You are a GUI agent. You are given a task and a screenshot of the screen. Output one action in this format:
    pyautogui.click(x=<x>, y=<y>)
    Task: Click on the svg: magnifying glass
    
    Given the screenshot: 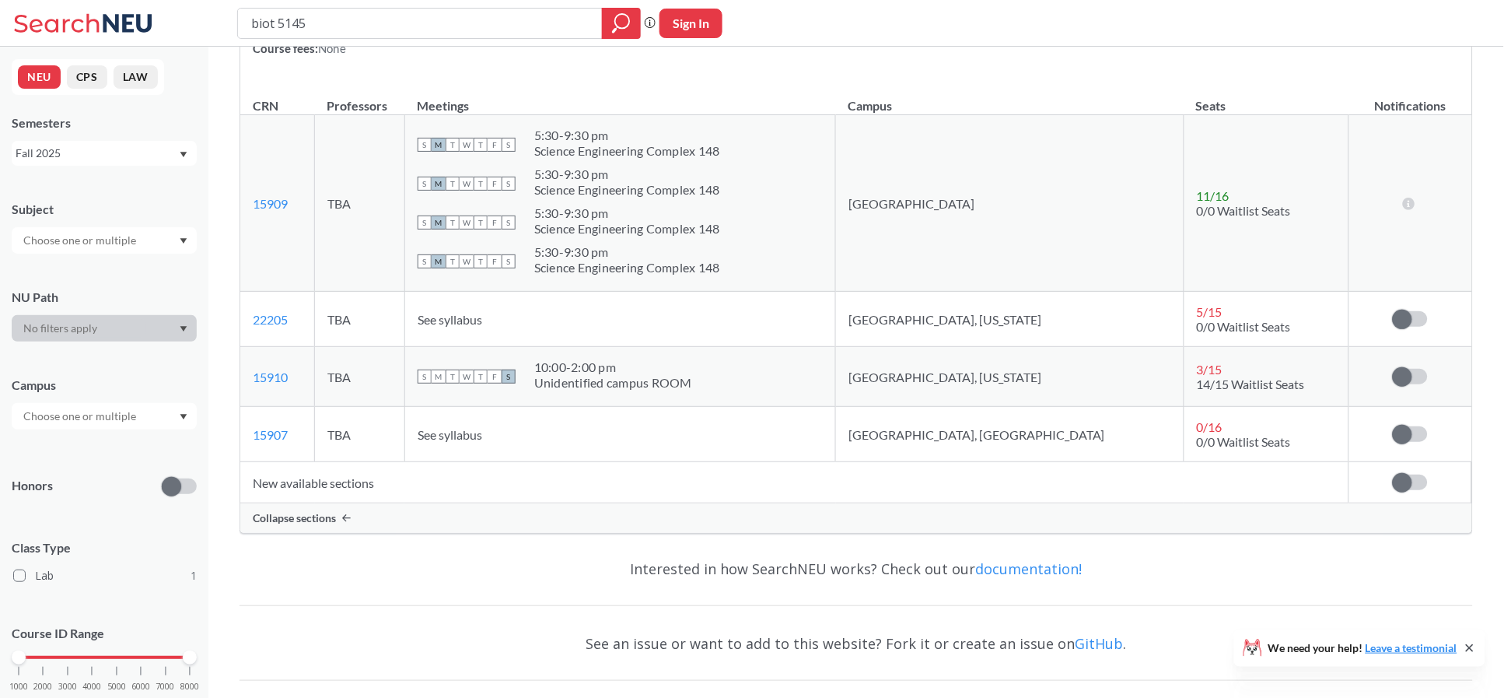 What is the action you would take?
    pyautogui.click(x=621, y=23)
    